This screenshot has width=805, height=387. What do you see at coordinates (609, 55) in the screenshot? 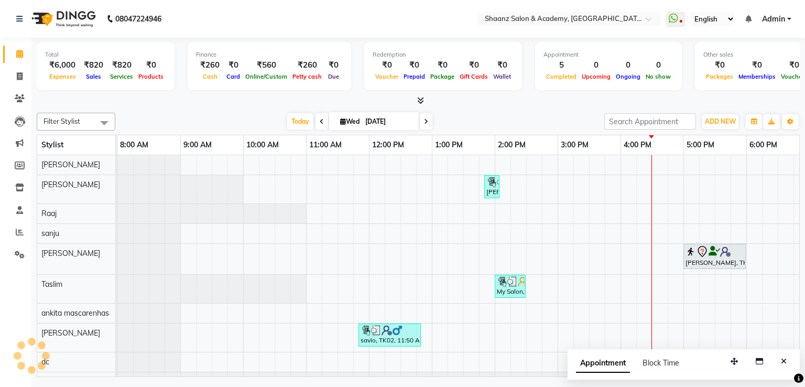
I see `div: Appointment` at bounding box center [609, 55].